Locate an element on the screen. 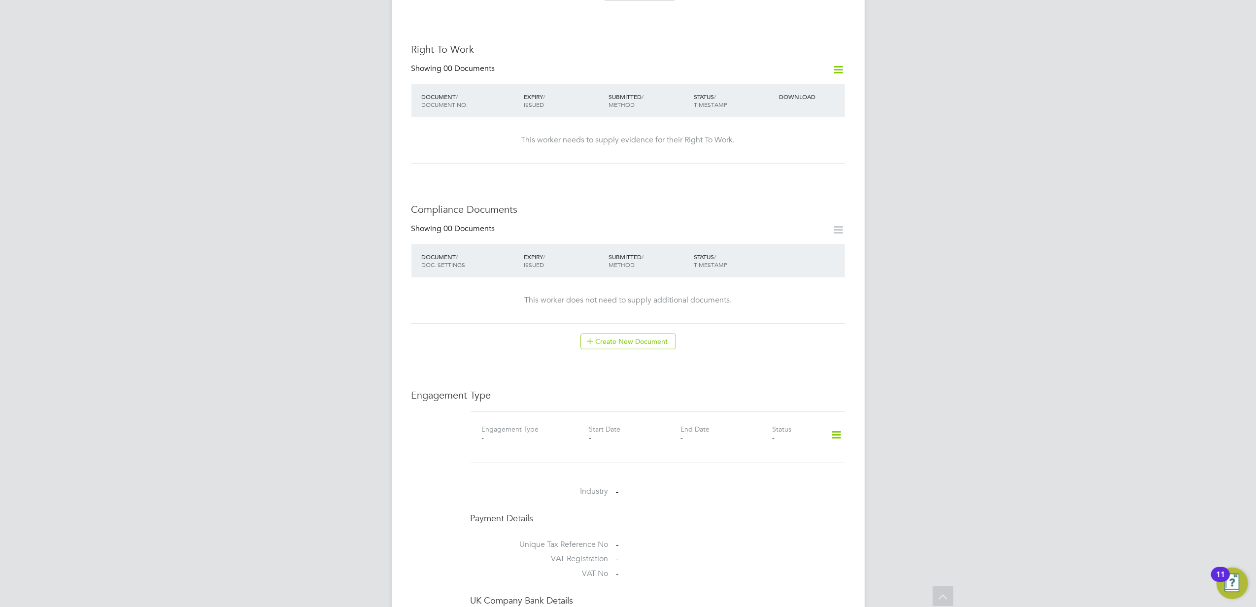 The width and height of the screenshot is (1256, 607). div: This worker needs to supply evidence for their Right To Work. is located at coordinates (628, 140).